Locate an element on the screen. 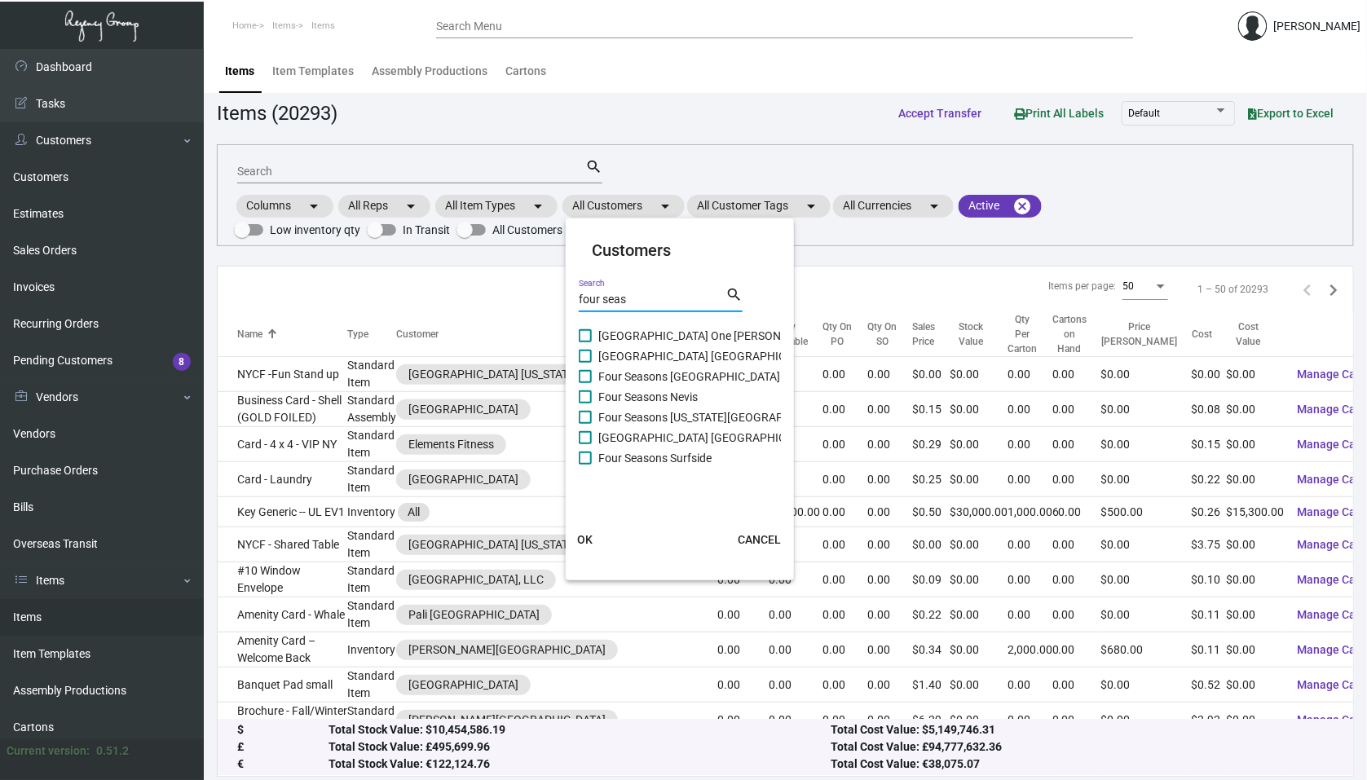 The height and width of the screenshot is (780, 1367). span: Four Seasons Surfside is located at coordinates (654, 458).